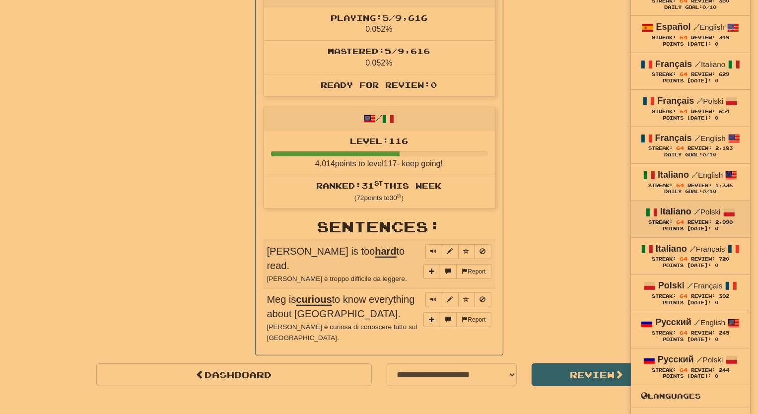 This screenshot has height=414, width=758. What do you see at coordinates (724, 333) in the screenshot?
I see `span: 245` at bounding box center [724, 333].